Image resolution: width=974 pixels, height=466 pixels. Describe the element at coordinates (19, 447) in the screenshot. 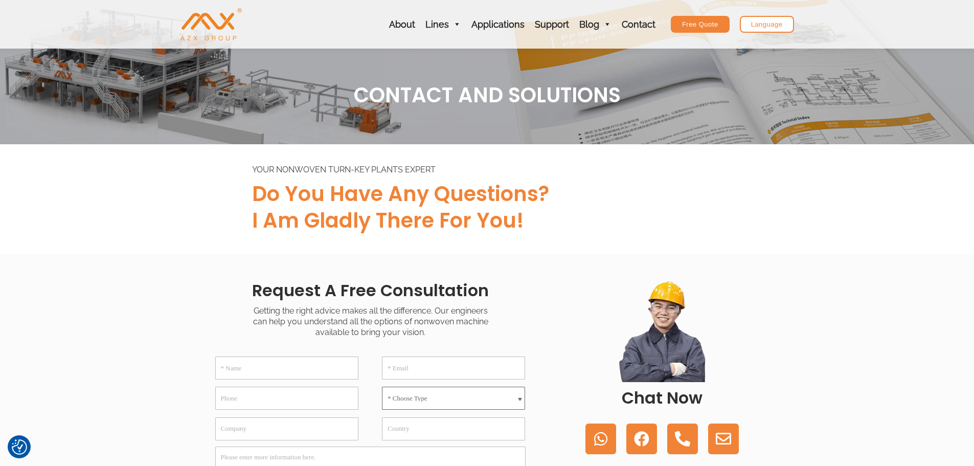

I see `button: Consent Preferences` at that location.